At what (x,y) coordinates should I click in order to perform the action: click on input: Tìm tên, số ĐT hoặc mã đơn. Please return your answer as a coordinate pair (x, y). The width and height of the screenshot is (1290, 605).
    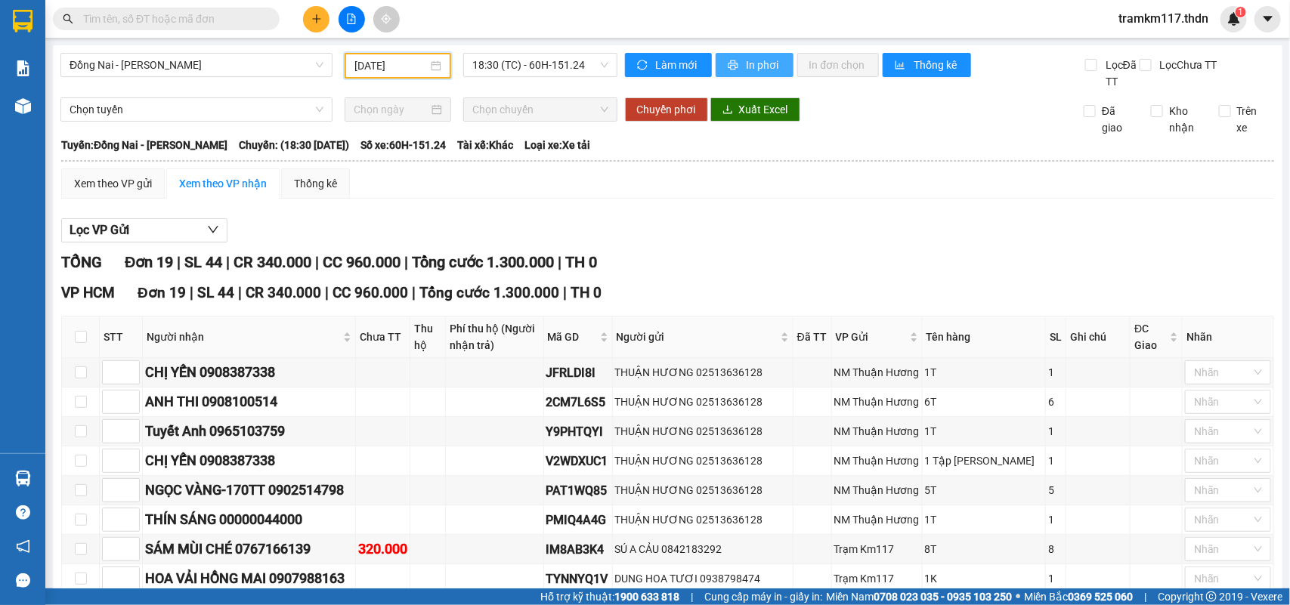
    Looking at the image, I should click on (172, 19).